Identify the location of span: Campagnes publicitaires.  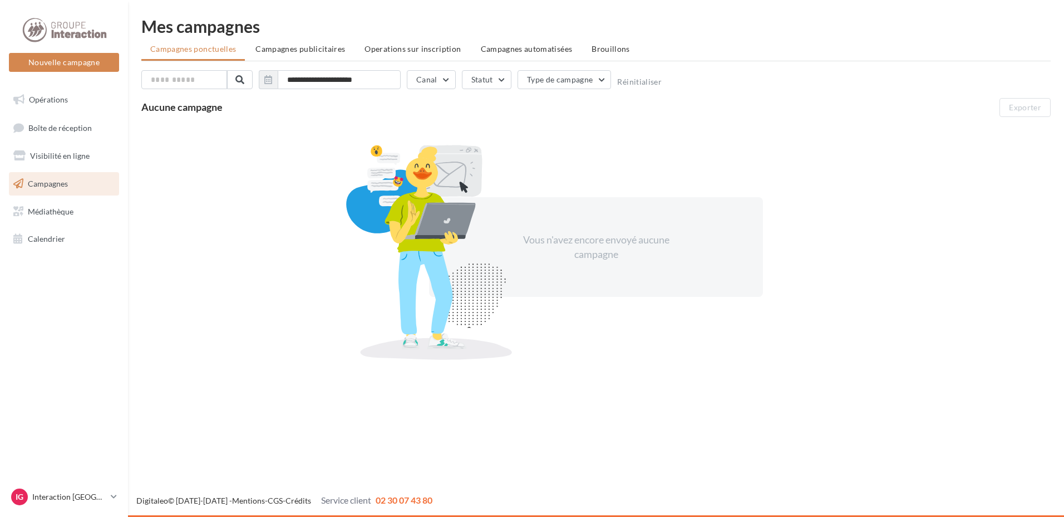
(300, 48).